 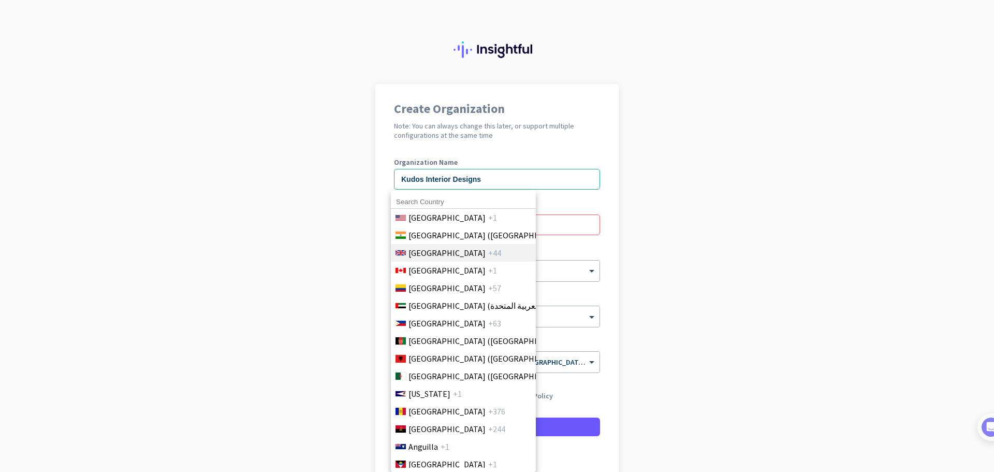 I want to click on span: +44, so click(x=494, y=253).